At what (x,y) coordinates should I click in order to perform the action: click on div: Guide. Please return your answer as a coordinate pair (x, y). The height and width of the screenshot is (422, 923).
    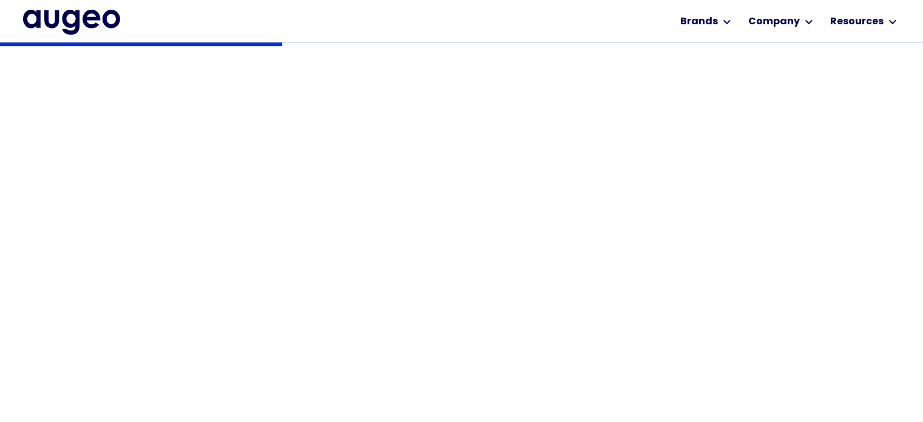
    Looking at the image, I should click on (124, 128).